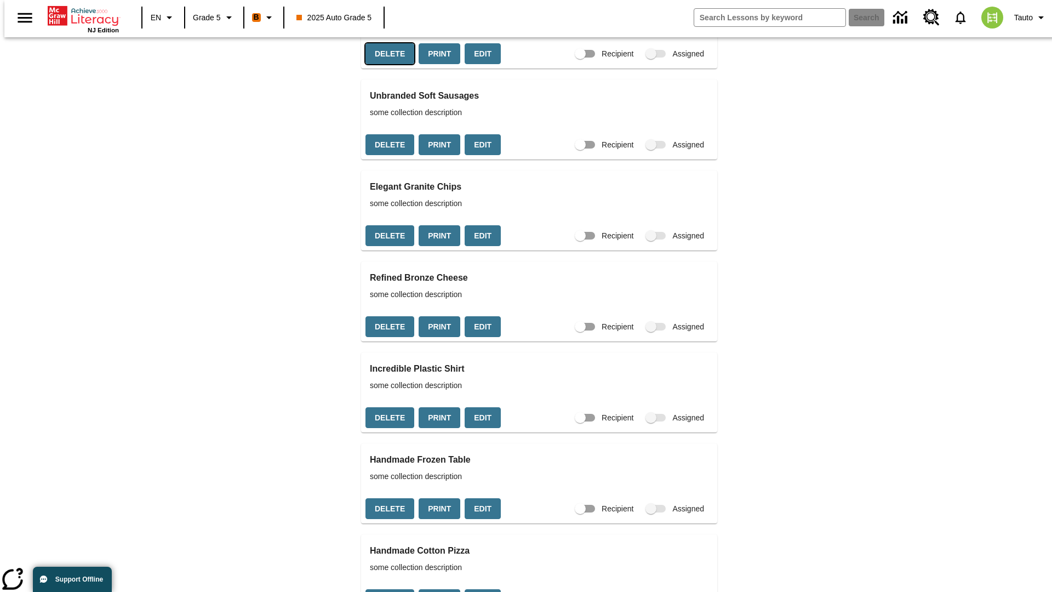 Image resolution: width=1052 pixels, height=592 pixels. What do you see at coordinates (72, 579) in the screenshot?
I see `button: Support Offline` at bounding box center [72, 579].